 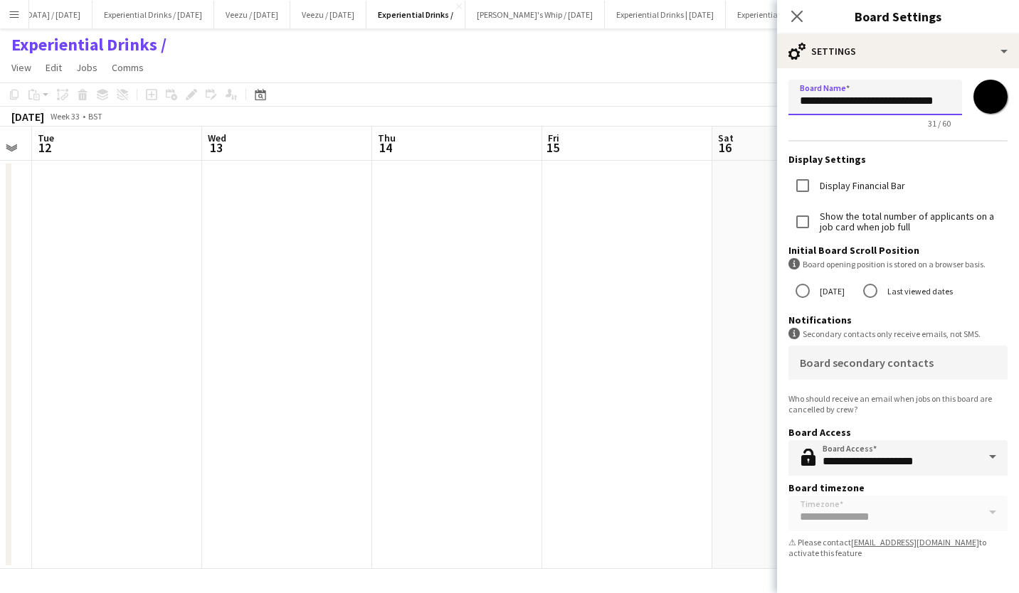 I want to click on span: 14, so click(x=386, y=147).